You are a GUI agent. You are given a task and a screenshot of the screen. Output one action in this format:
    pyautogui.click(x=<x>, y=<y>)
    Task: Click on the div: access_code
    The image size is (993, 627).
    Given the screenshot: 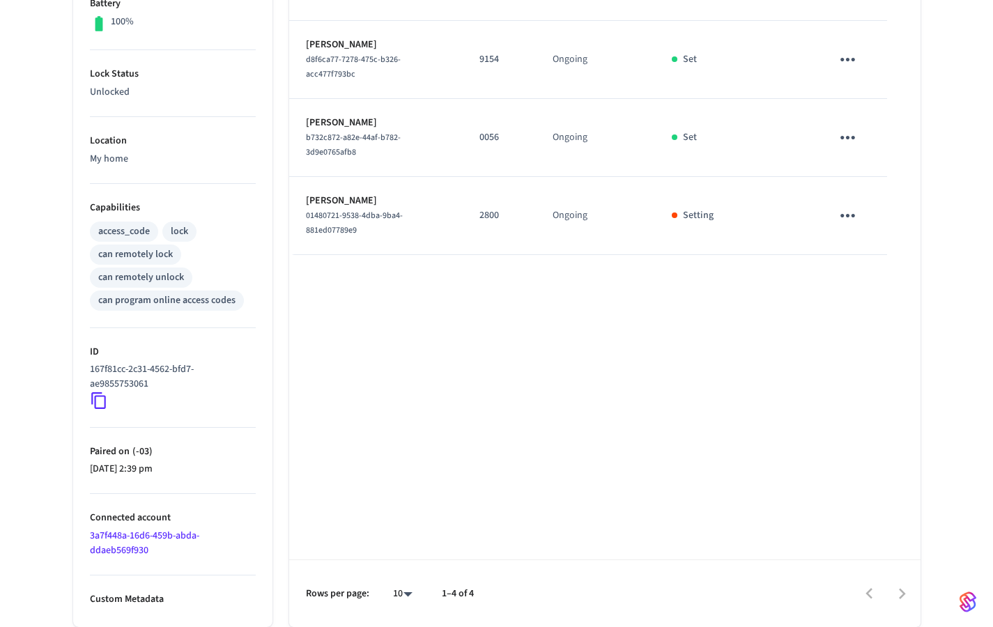 What is the action you would take?
    pyautogui.click(x=124, y=231)
    